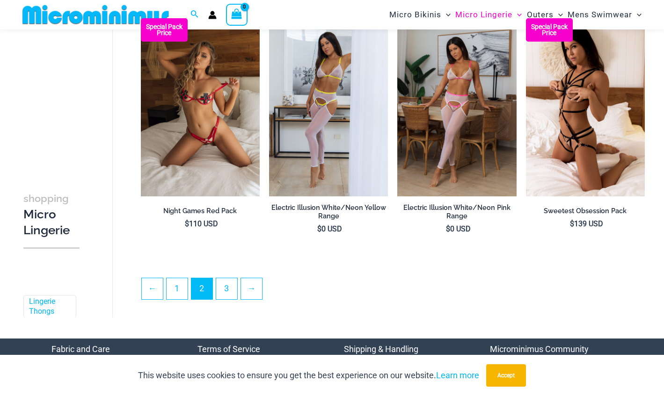  What do you see at coordinates (308, 376) in the screenshot?
I see `p: This website uses cookies to ensure you get the best experience on our website.` at bounding box center [308, 376].